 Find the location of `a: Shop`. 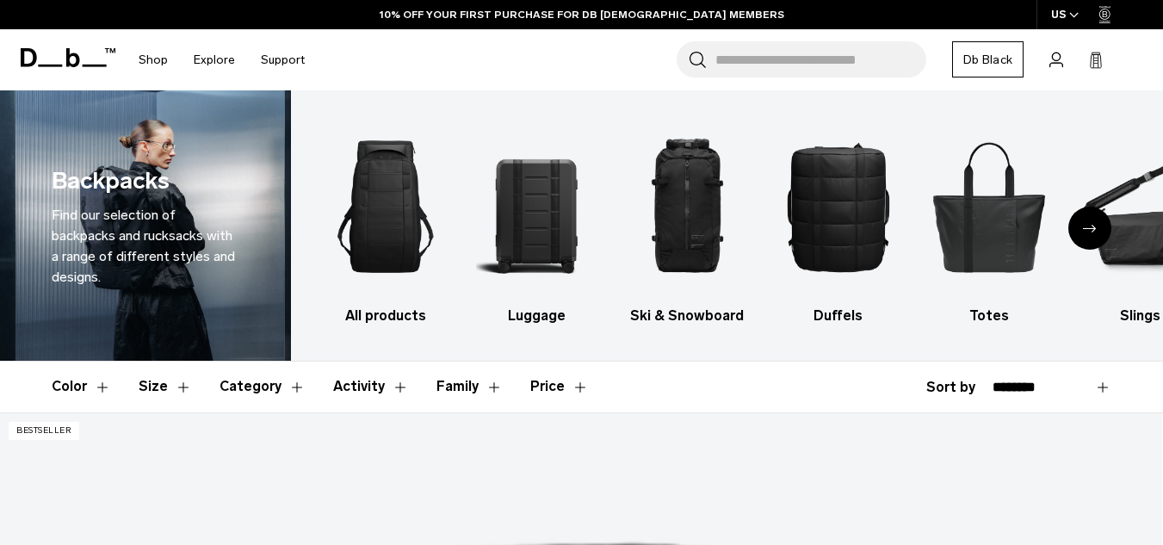

a: Shop is located at coordinates (153, 59).